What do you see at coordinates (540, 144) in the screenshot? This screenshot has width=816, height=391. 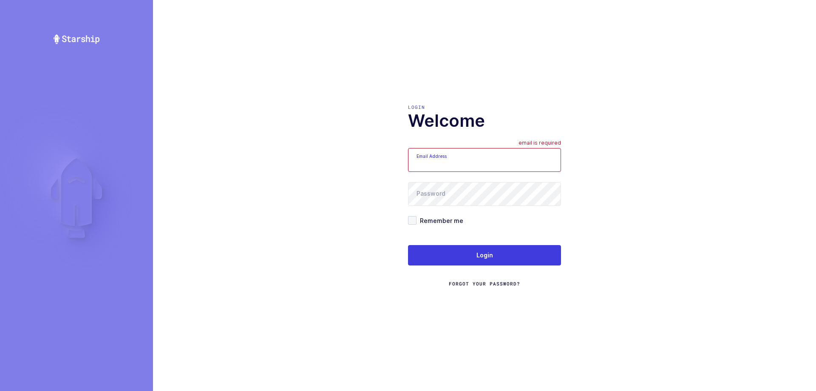 I see `div: email is required` at bounding box center [540, 144].